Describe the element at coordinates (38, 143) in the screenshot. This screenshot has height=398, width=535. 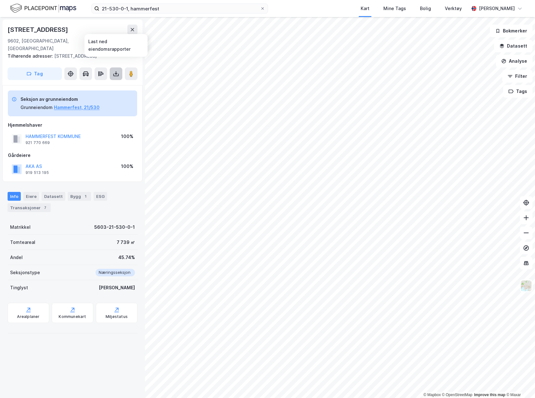
I see `div: 921 770 669` at that location.